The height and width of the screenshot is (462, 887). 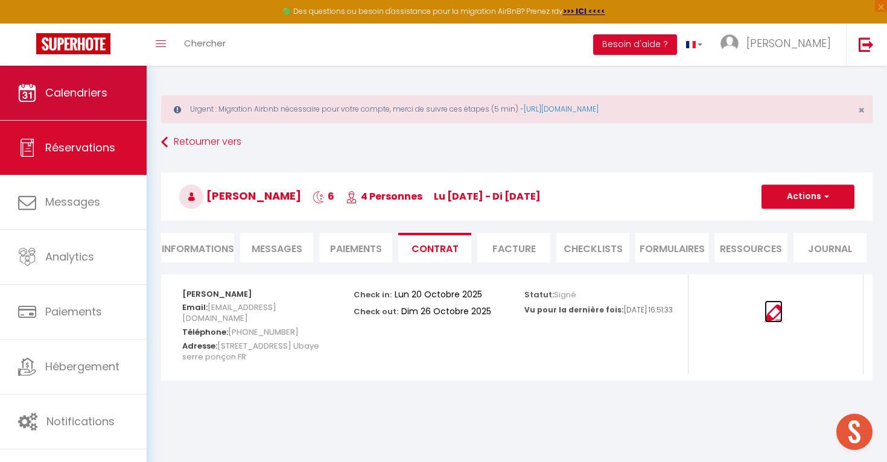 What do you see at coordinates (80, 421) in the screenshot?
I see `span: Notifications` at bounding box center [80, 421].